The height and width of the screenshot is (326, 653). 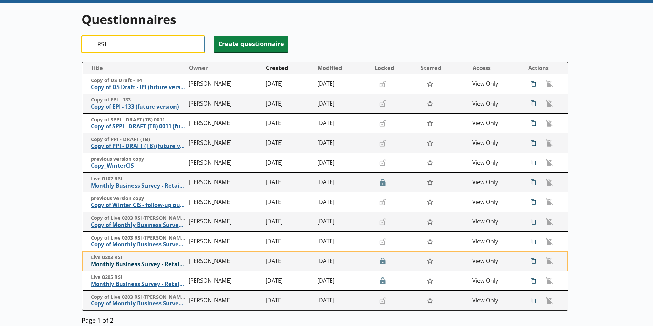 What do you see at coordinates (138, 126) in the screenshot?
I see `span: Copy of SPPI - DRAFT (TB) 0011 (future version)` at bounding box center [138, 126].